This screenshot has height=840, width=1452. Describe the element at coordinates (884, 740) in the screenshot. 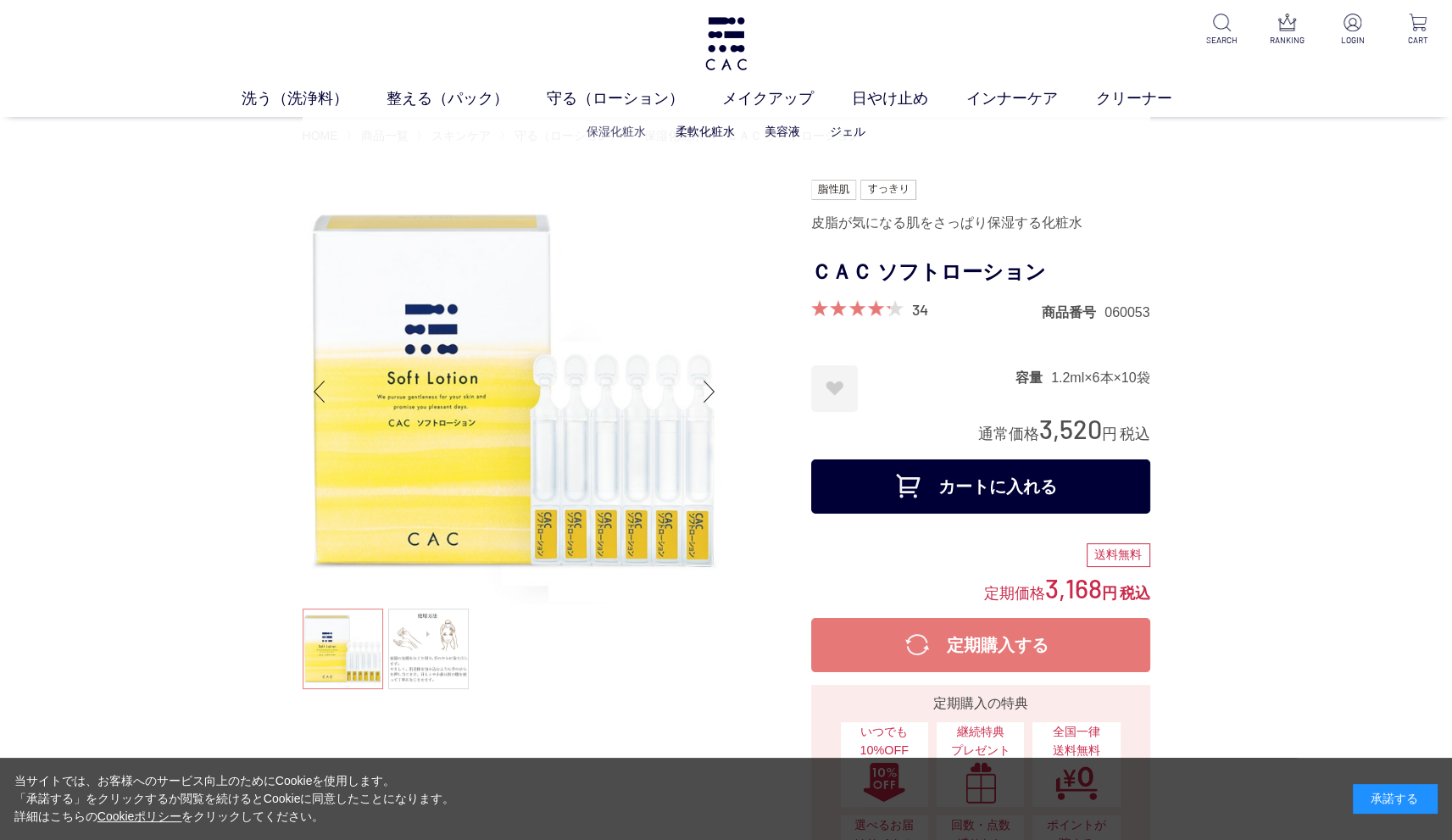

I see `span: いつでも10%OFF` at that location.